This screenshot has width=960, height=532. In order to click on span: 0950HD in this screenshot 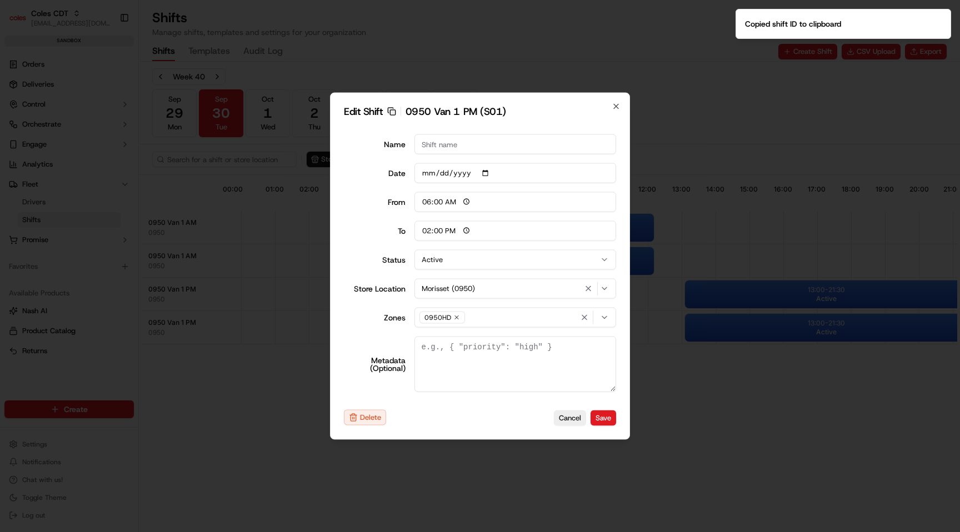, I will do `click(438, 318)`.